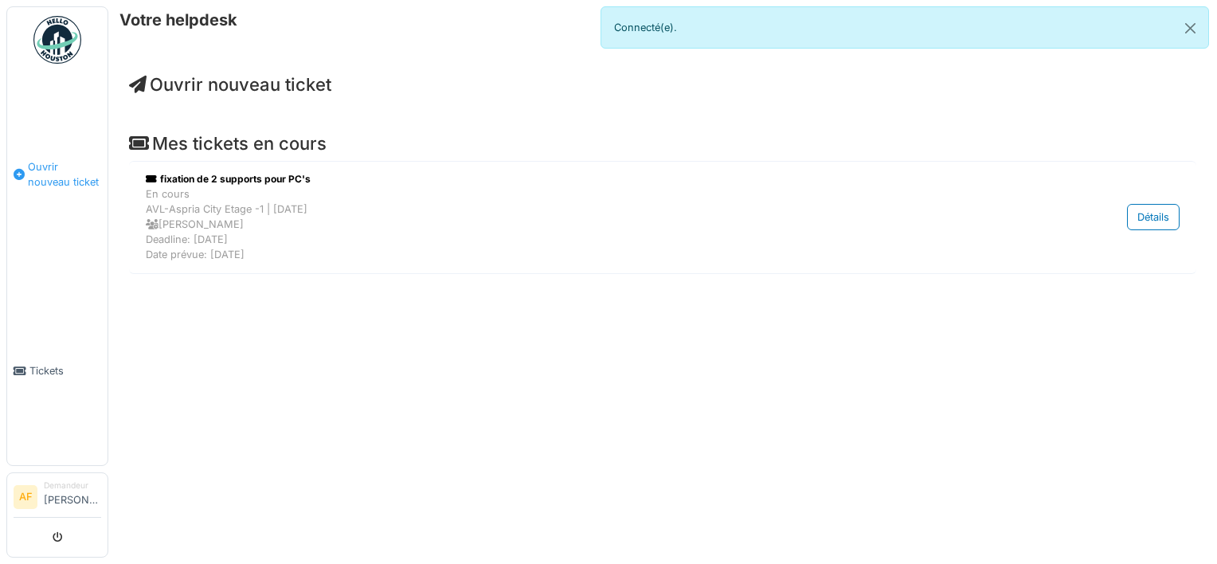 This screenshot has height=564, width=1217. Describe the element at coordinates (905, 27) in the screenshot. I see `div: Connecté(e).` at that location.